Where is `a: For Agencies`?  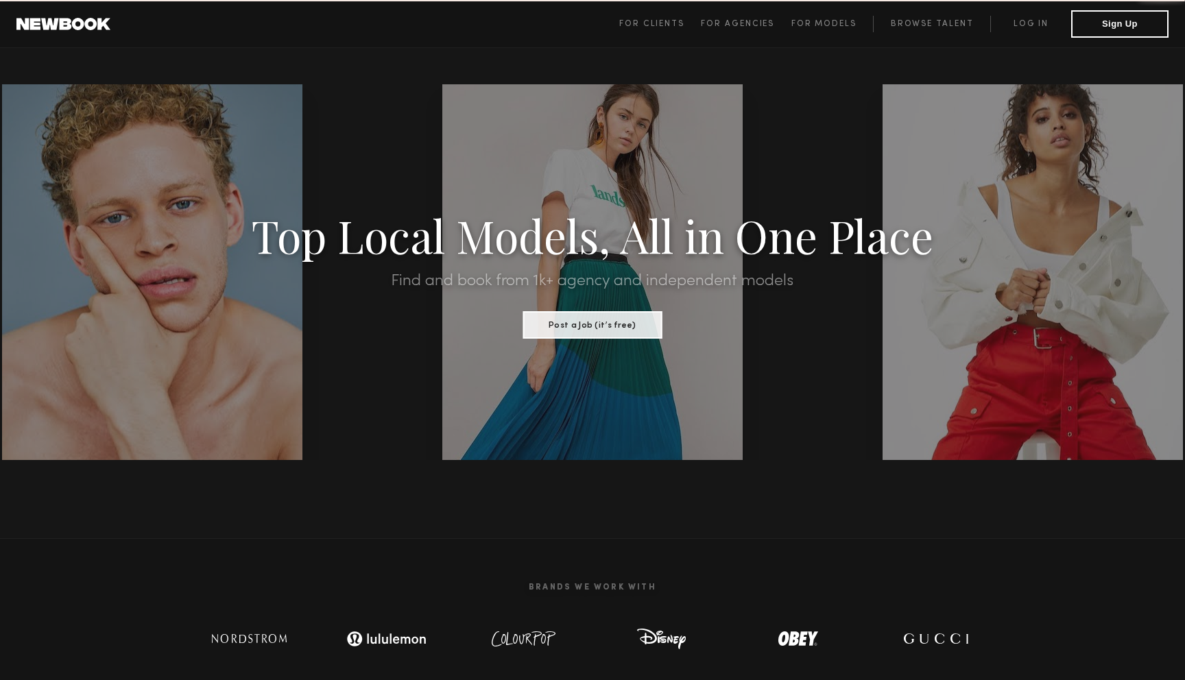
a: For Agencies is located at coordinates (745, 24).